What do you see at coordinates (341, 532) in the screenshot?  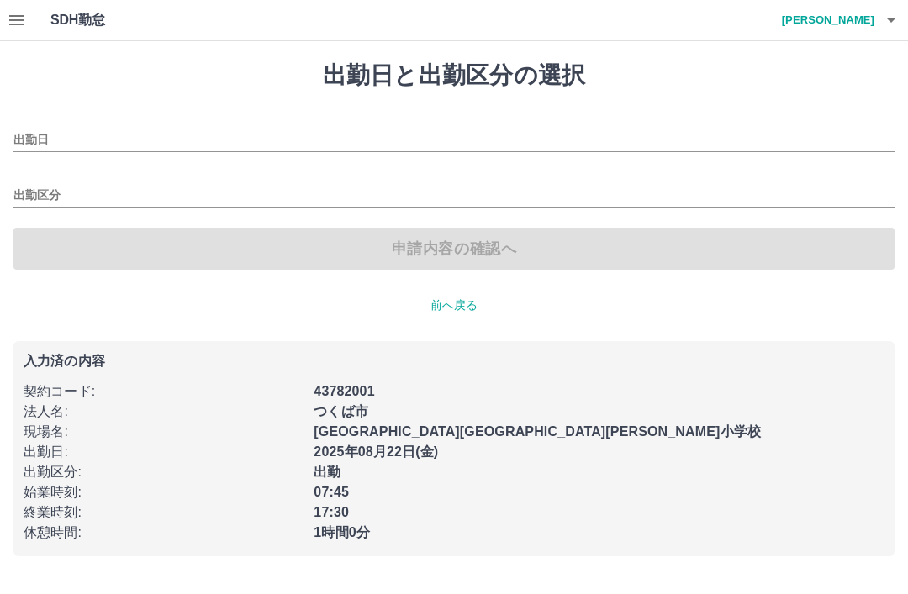 I see `b: 1時間0分` at bounding box center [341, 532].